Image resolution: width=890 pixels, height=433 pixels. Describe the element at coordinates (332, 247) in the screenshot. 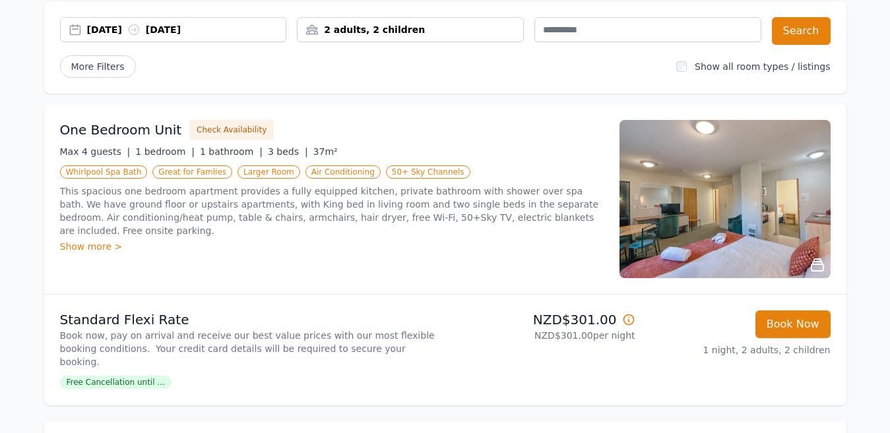

I see `div: Show more >` at that location.